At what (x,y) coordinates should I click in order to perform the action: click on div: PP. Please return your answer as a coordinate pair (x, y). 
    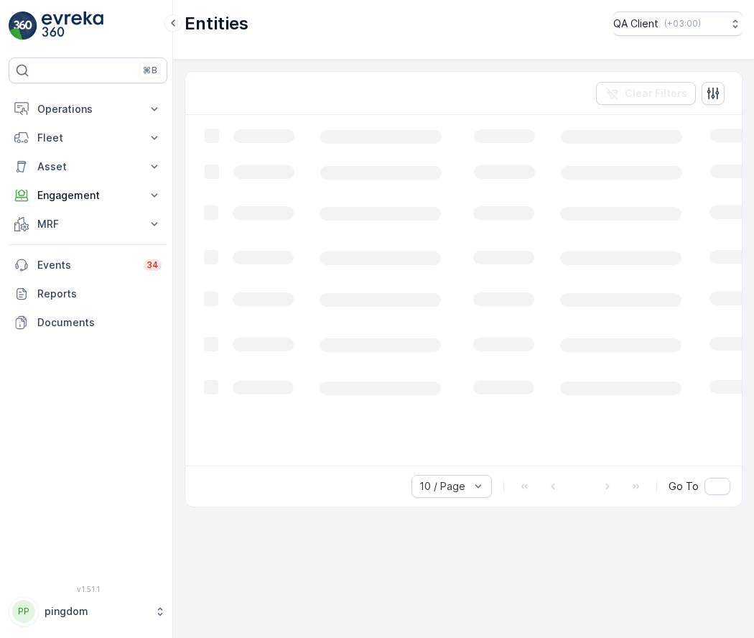
    Looking at the image, I should click on (24, 611).